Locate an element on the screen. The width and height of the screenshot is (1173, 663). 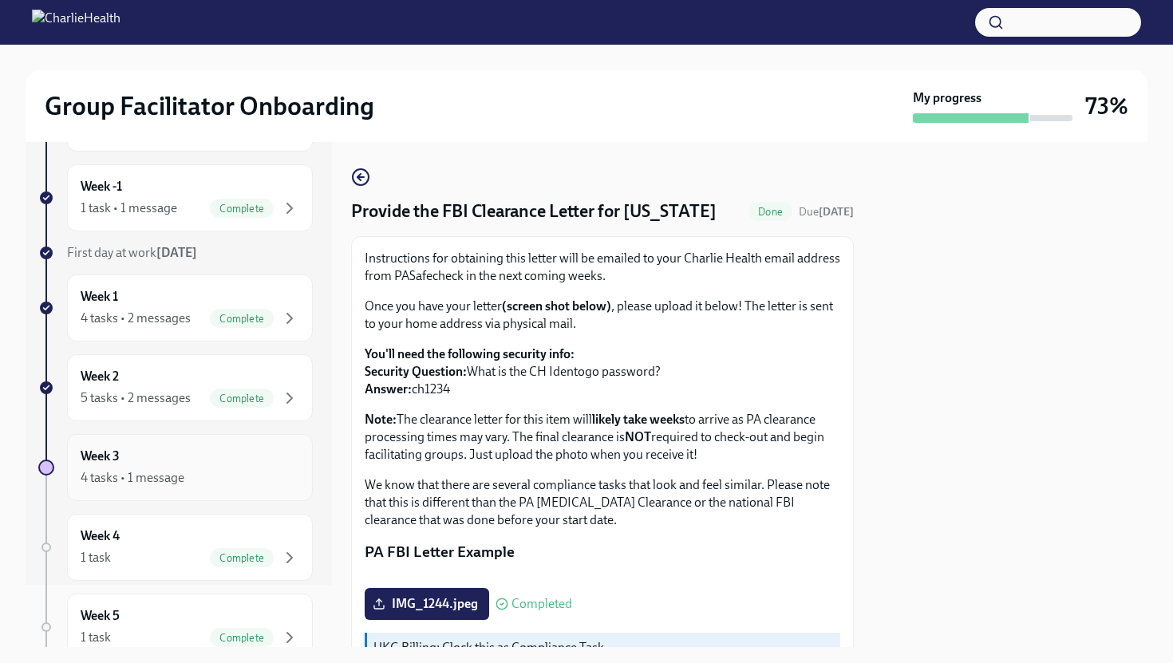
p: PA FBI Letter Example is located at coordinates (602, 552).